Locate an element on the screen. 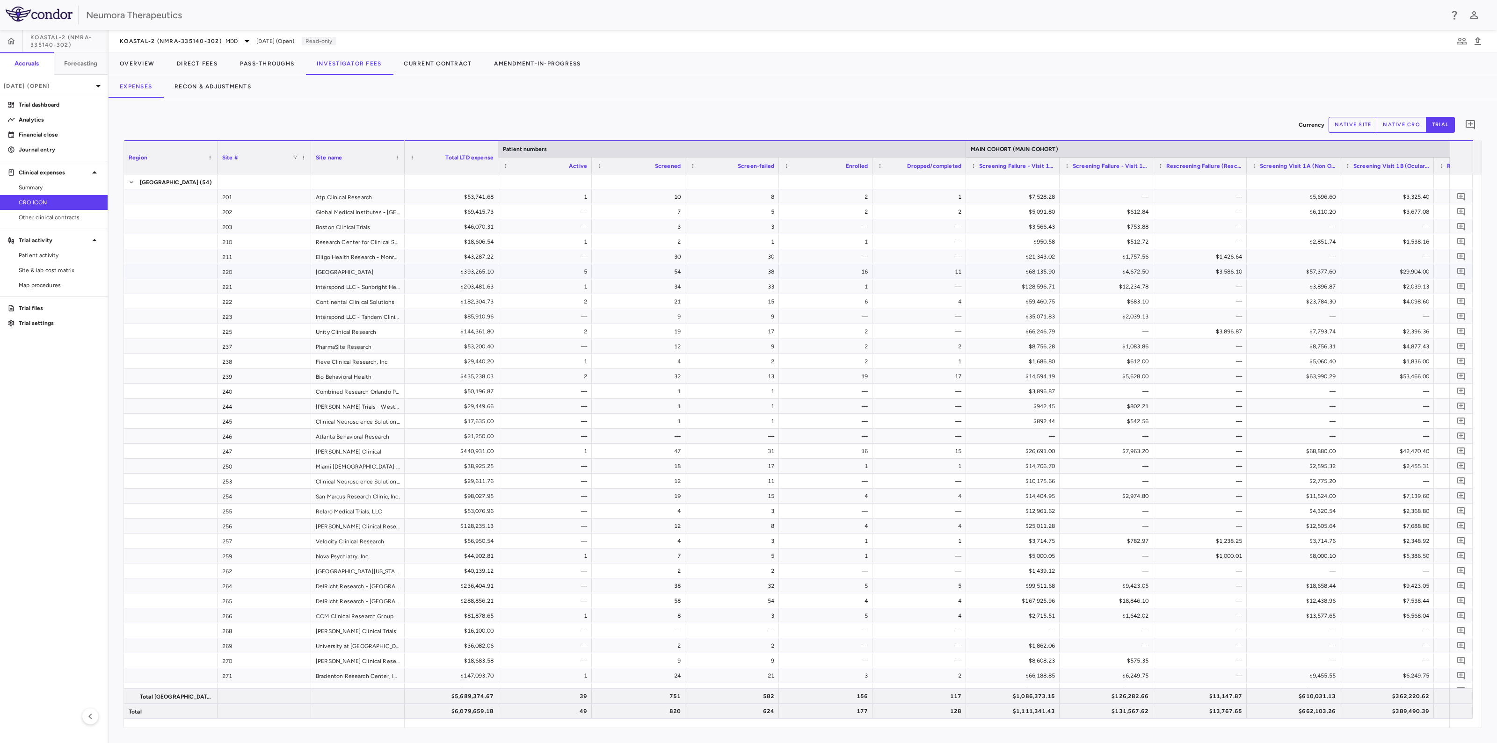  div: $59,460.75 is located at coordinates (1014, 302).